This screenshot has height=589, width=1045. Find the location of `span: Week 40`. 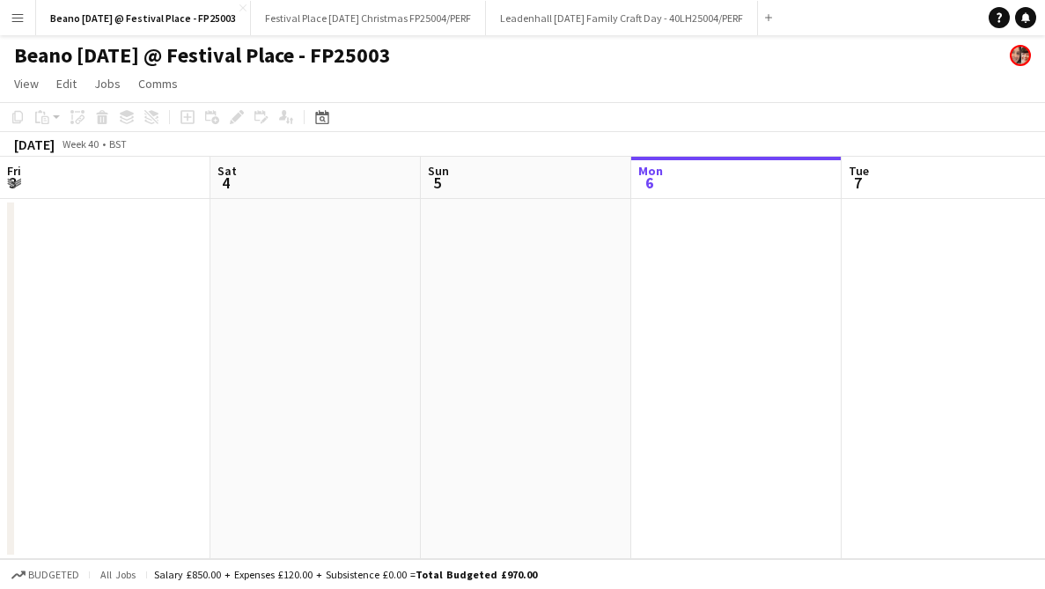

span: Week 40 is located at coordinates (80, 143).